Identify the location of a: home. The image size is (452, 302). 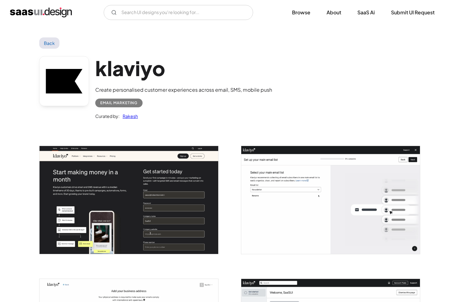
(41, 12).